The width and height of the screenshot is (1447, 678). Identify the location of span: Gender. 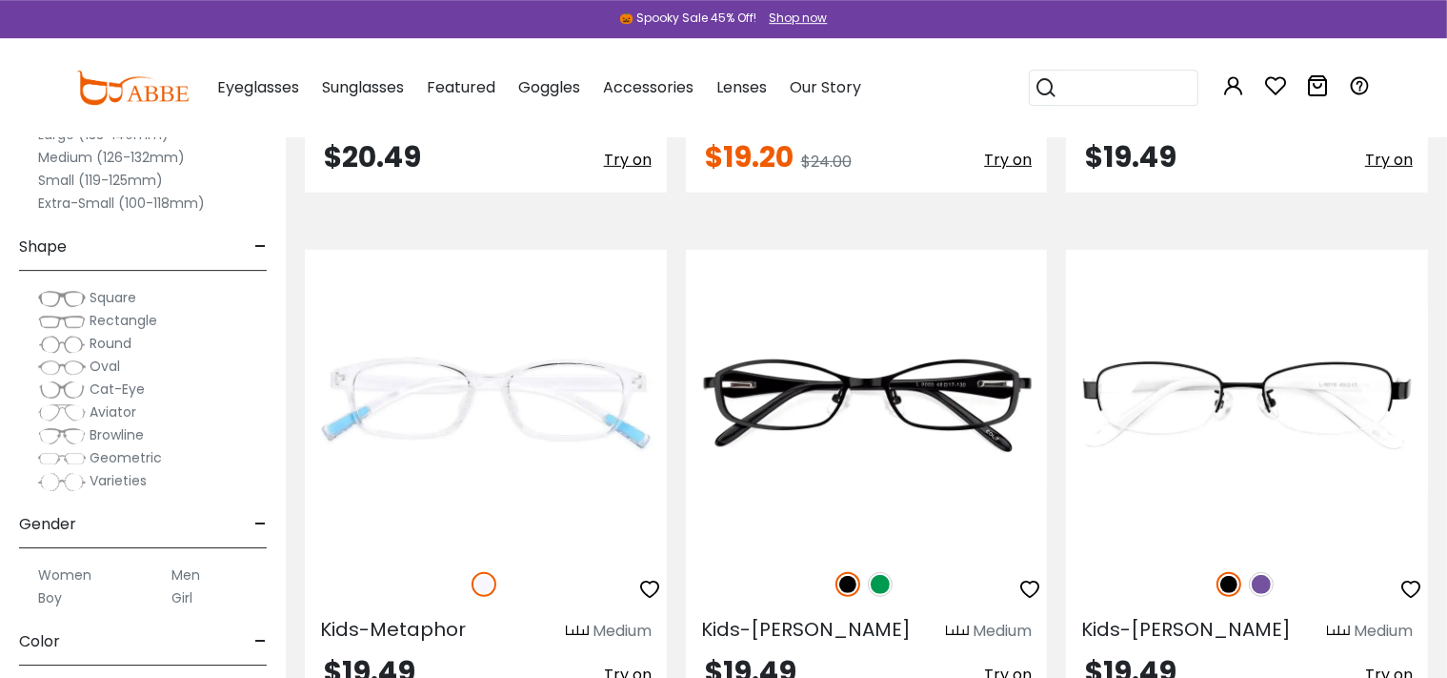
(48, 524).